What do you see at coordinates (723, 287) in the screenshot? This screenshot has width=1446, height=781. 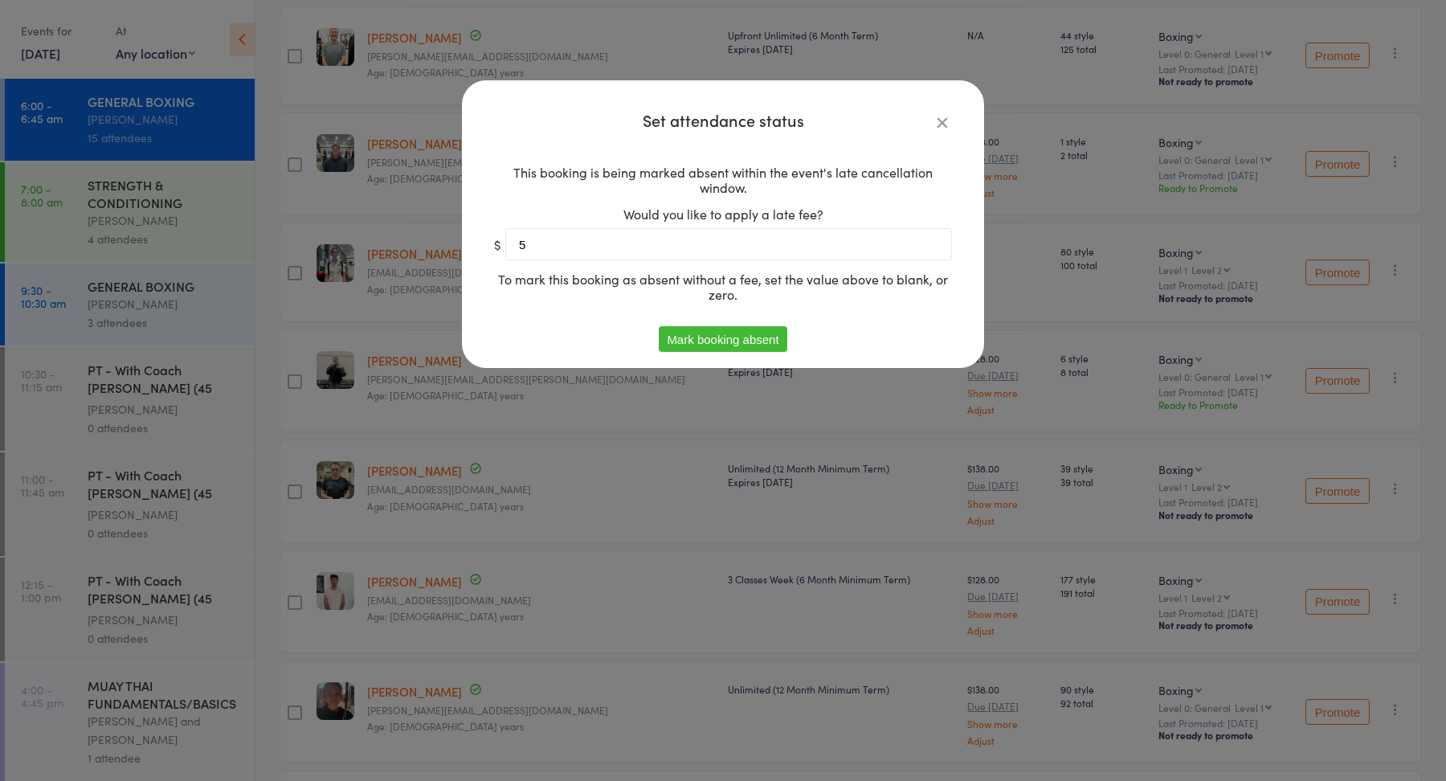 I see `div: To mark this booking as absent without a fee, set the value above to blank, or zero.` at bounding box center [723, 287].